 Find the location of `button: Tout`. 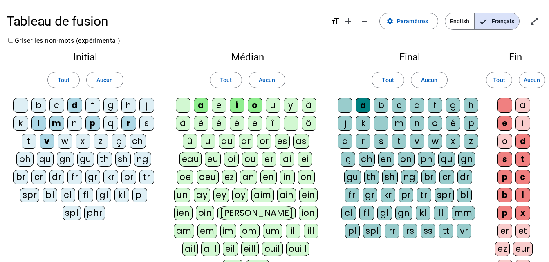

button: Tout is located at coordinates (63, 80).